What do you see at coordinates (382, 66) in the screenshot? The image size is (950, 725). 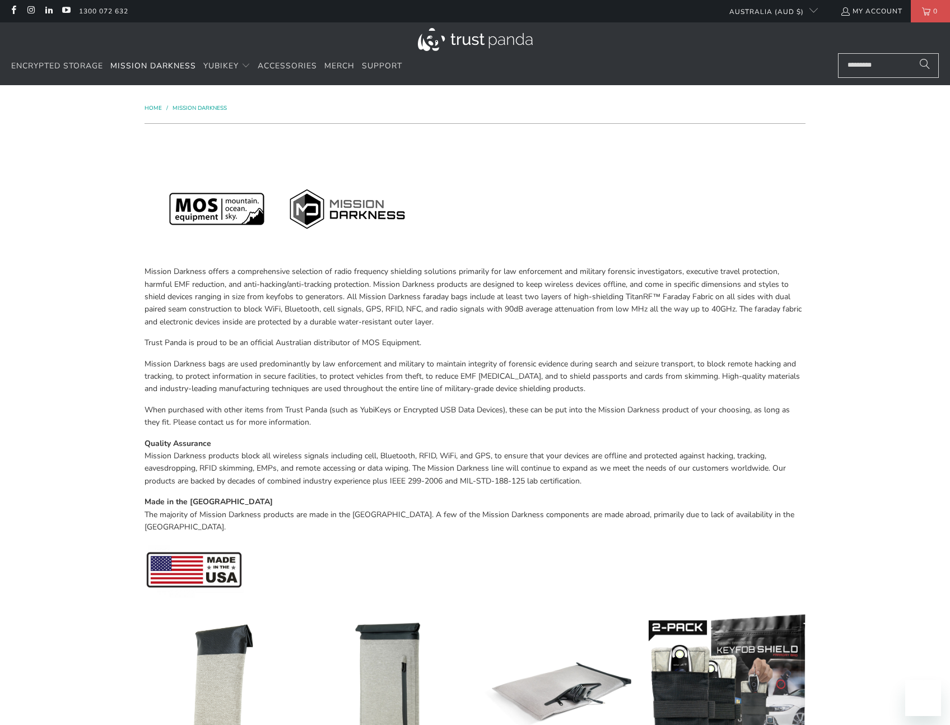 I see `span: Support` at bounding box center [382, 66].